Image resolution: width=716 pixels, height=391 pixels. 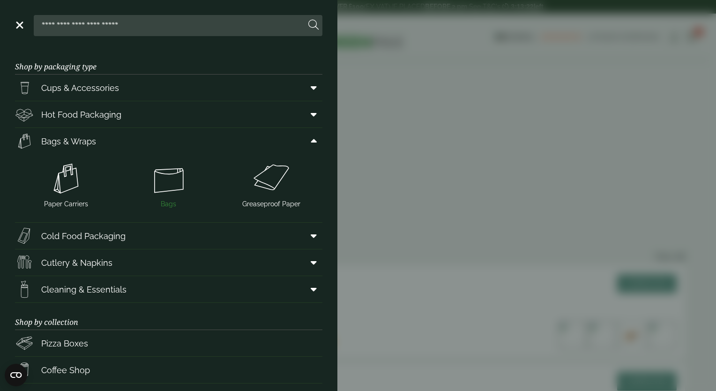 What do you see at coordinates (169, 178) in the screenshot?
I see `img: Bags.svg` at bounding box center [169, 178].